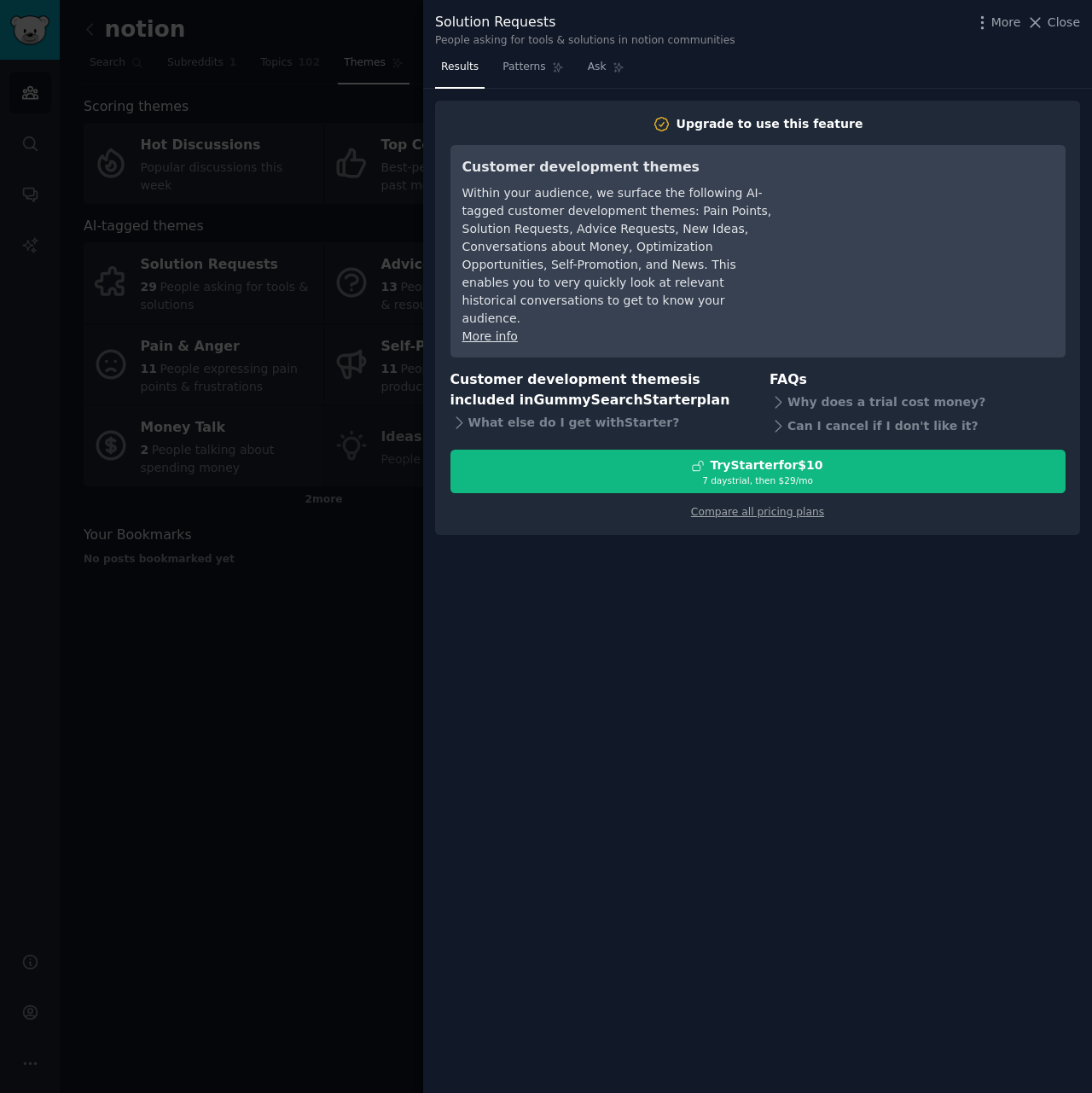 The width and height of the screenshot is (1092, 1093). Describe the element at coordinates (460, 68) in the screenshot. I see `span: Results` at that location.